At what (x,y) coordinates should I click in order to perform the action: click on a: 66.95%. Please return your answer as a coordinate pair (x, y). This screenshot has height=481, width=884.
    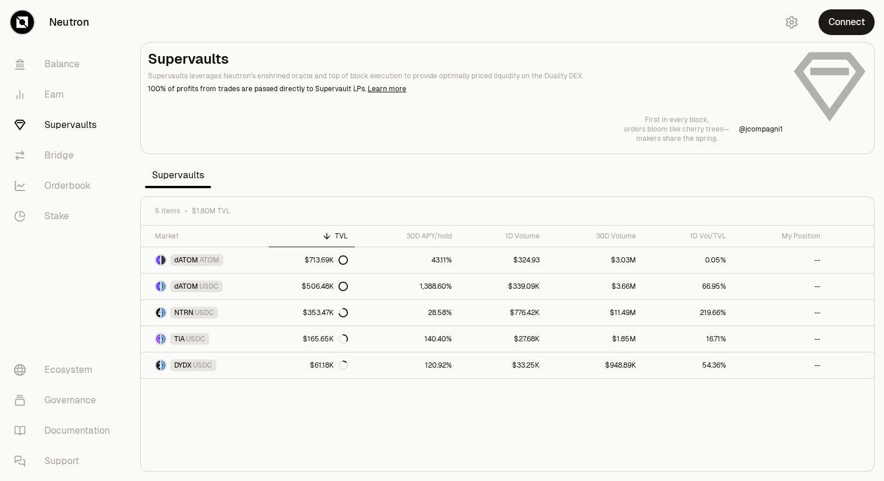
    Looking at the image, I should click on (688, 286).